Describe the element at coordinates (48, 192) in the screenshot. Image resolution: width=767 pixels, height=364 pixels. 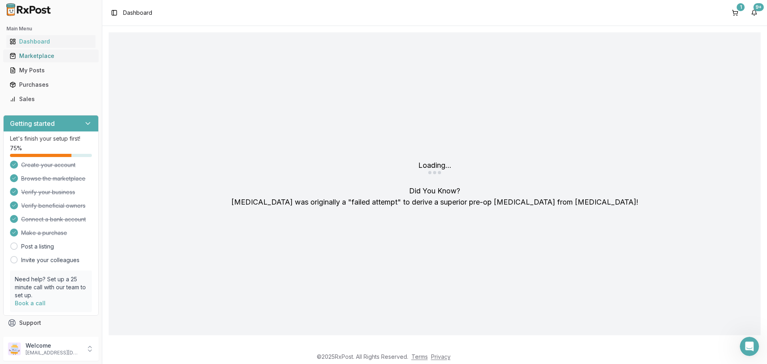
I see `span: Verify your business` at that location.